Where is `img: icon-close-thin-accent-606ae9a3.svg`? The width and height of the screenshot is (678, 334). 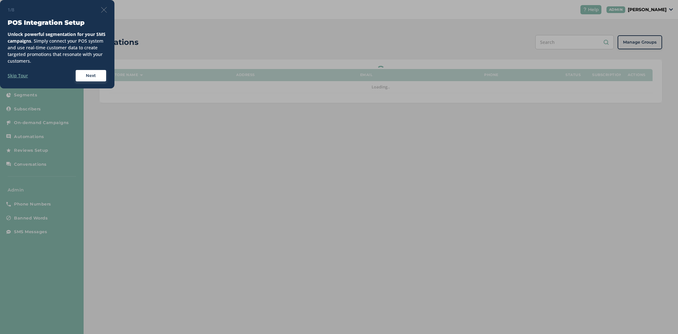 img: icon-close-thin-accent-606ae9a3.svg is located at coordinates (104, 10).